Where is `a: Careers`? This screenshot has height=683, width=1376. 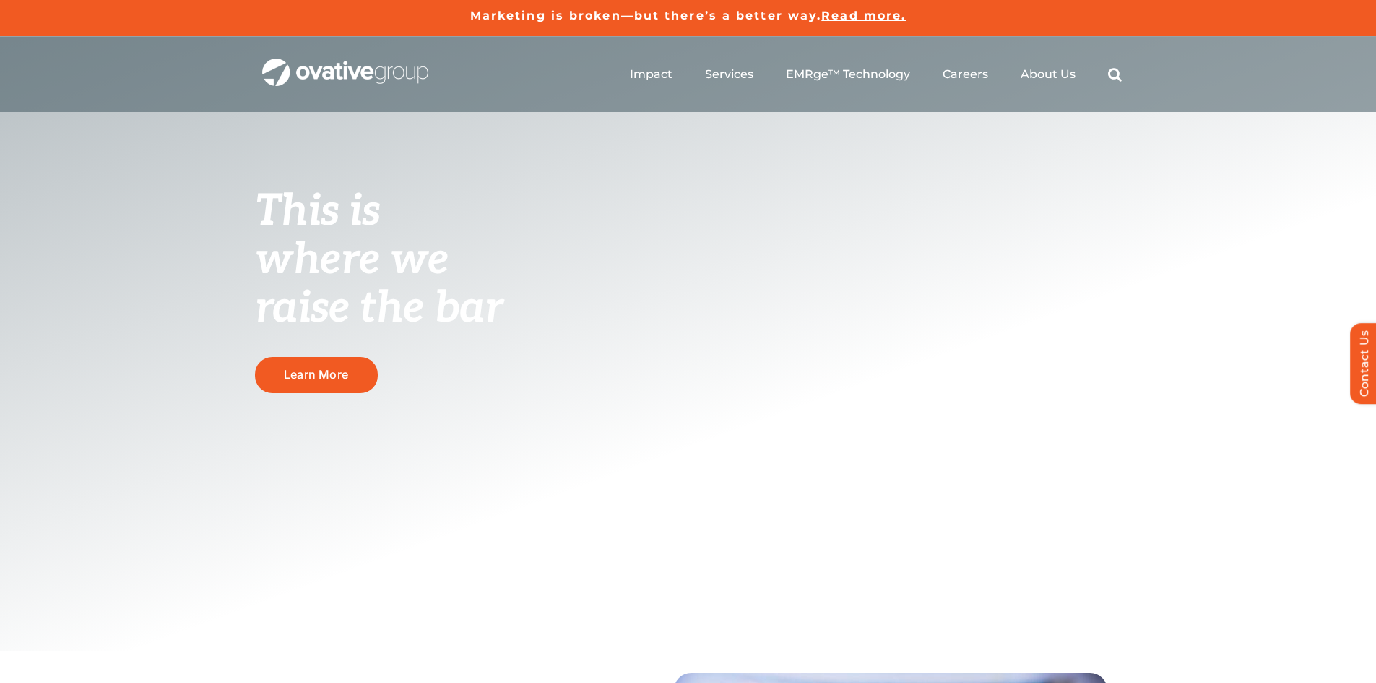 a: Careers is located at coordinates (965, 74).